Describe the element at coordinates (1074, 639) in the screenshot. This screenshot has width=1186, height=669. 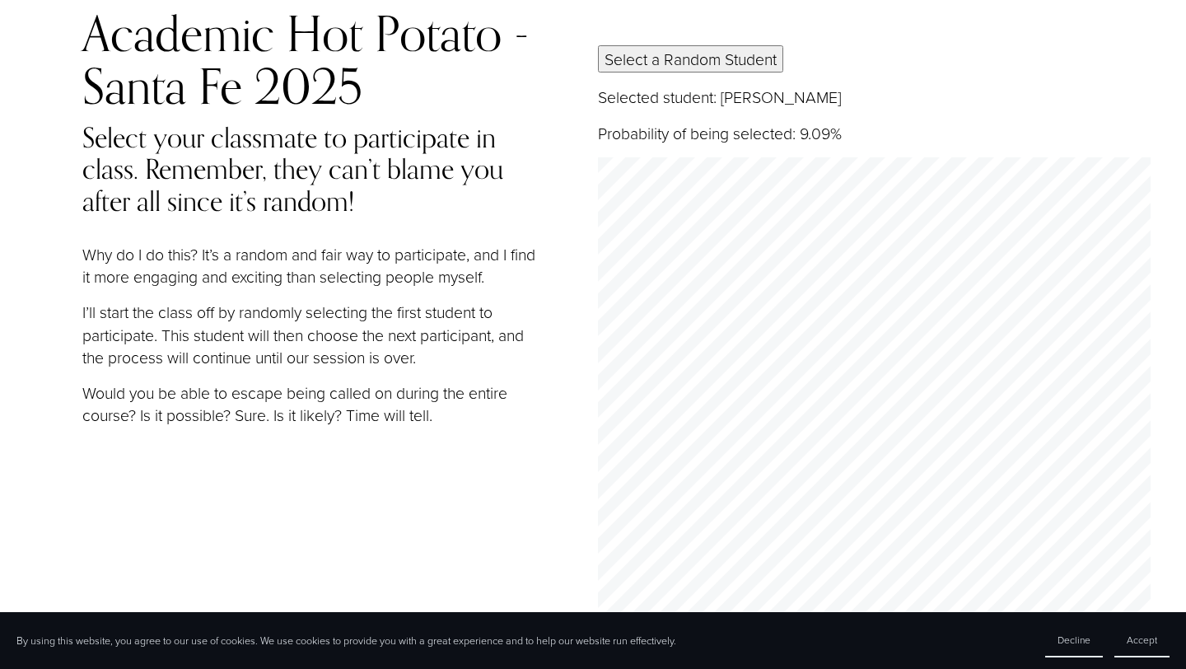
I see `span: Decline` at that location.